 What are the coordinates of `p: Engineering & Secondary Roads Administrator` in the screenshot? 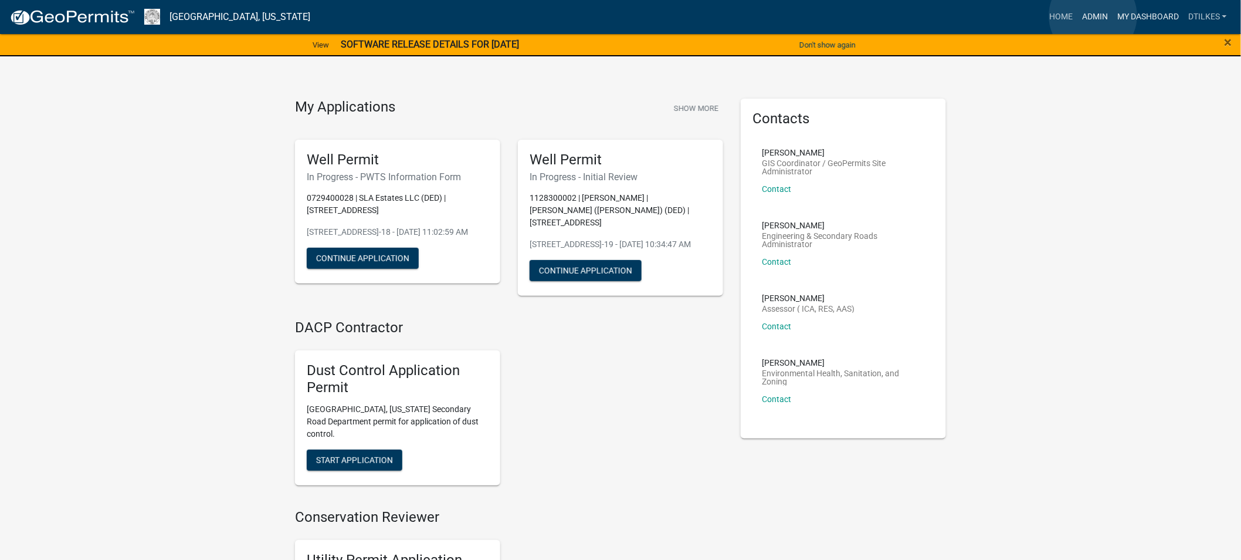 It's located at (843, 240).